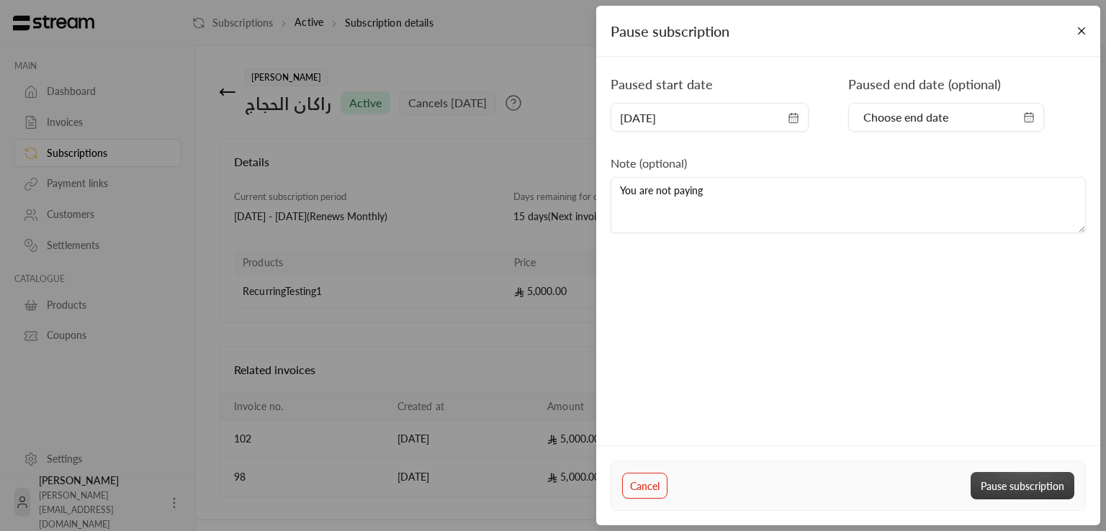 This screenshot has width=1106, height=531. What do you see at coordinates (662, 84) in the screenshot?
I see `label: Paused start date` at bounding box center [662, 84].